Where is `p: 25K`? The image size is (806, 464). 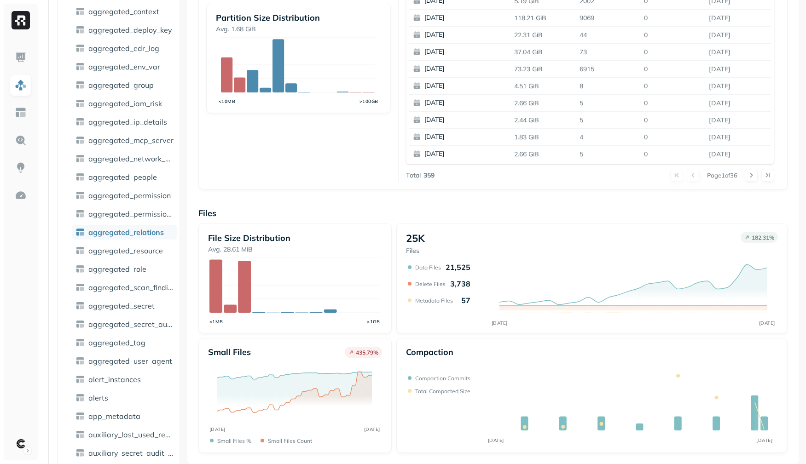
p: 25K is located at coordinates (415, 238).